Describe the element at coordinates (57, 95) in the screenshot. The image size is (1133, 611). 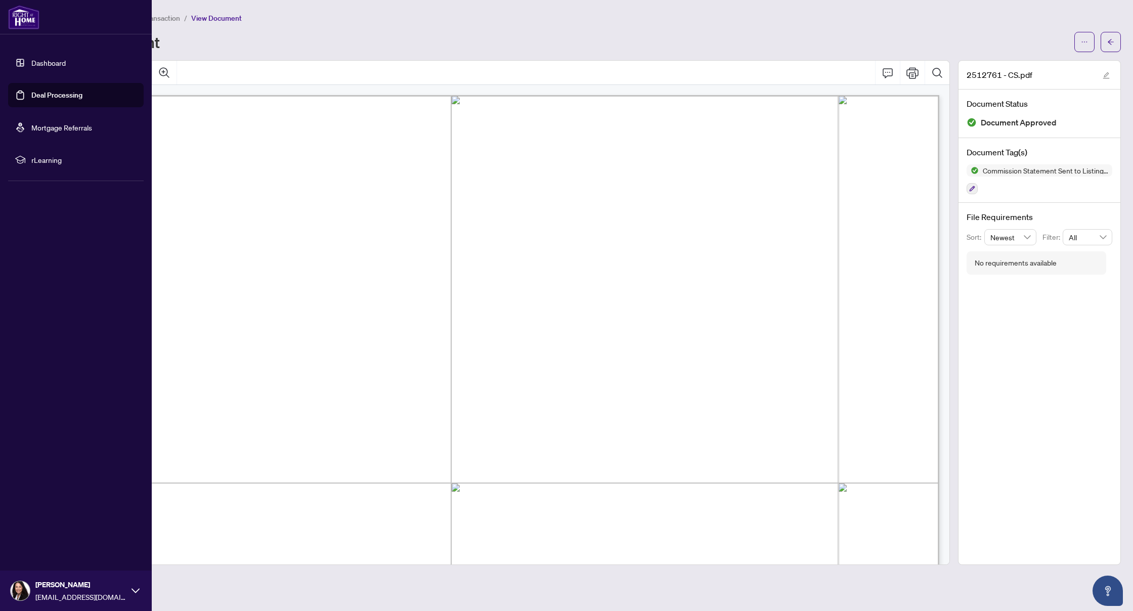
I see `a: Deal Processing` at that location.